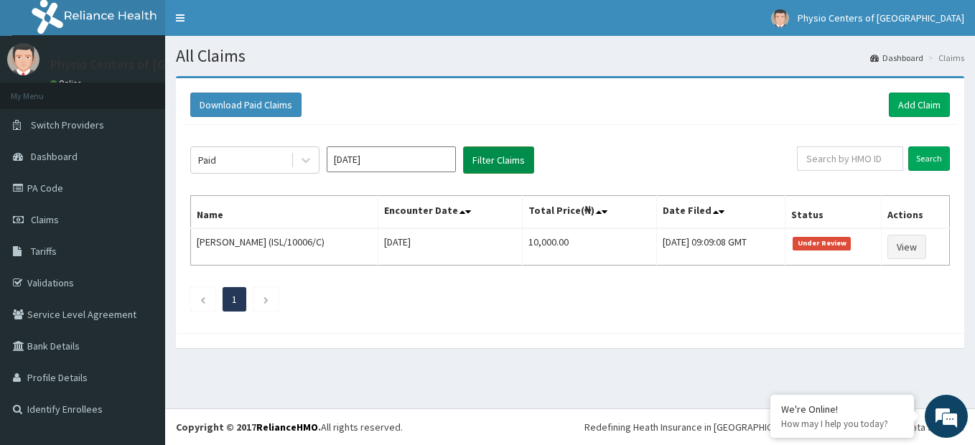 This screenshot has width=975, height=445. Describe the element at coordinates (391, 159) in the screenshot. I see `input: Select Month and Year` at that location.